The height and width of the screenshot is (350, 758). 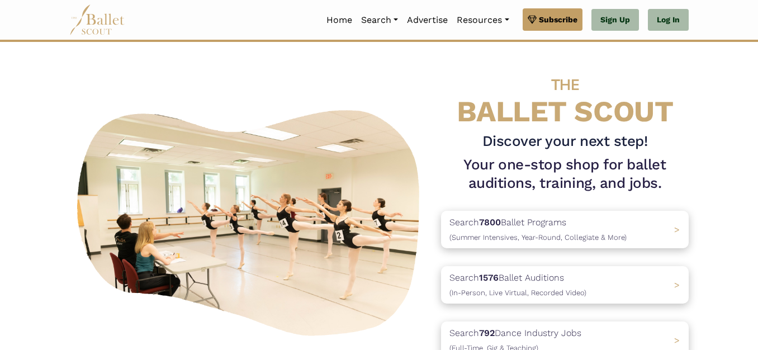 What do you see at coordinates (558, 20) in the screenshot?
I see `span: Subscribe` at bounding box center [558, 20].